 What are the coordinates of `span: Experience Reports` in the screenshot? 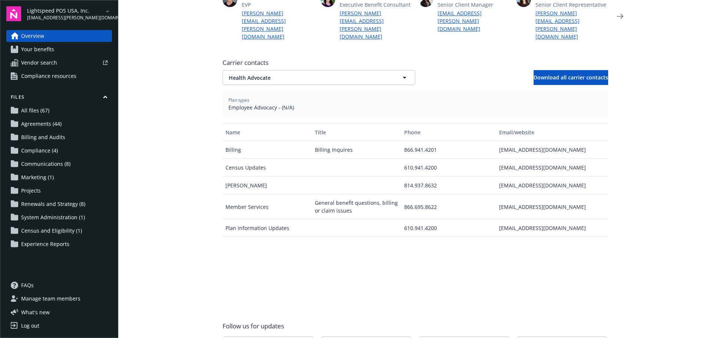 It's located at (45, 244).